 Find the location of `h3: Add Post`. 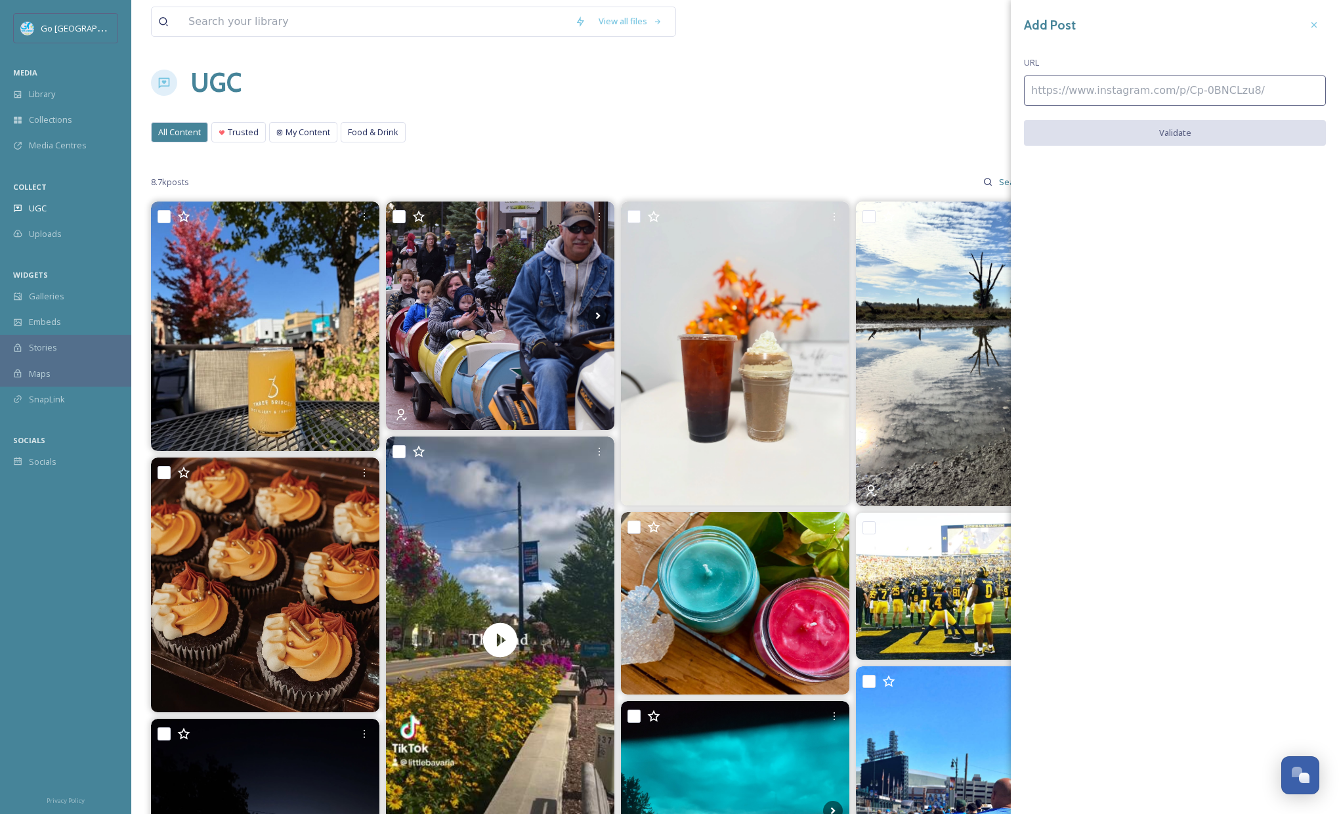

h3: Add Post is located at coordinates (1049, 25).